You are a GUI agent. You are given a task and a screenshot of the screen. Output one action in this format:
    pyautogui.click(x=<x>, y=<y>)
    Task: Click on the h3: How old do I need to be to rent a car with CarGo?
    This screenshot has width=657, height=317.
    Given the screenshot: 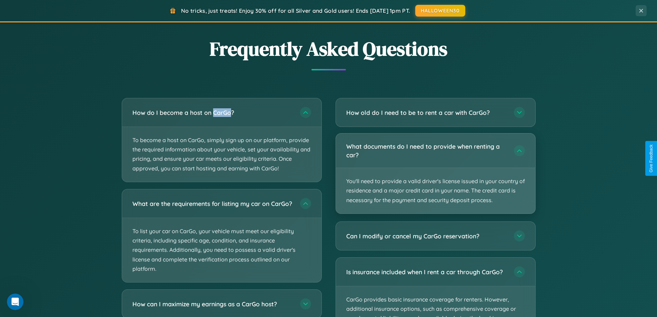 What is the action you would take?
    pyautogui.click(x=426, y=112)
    